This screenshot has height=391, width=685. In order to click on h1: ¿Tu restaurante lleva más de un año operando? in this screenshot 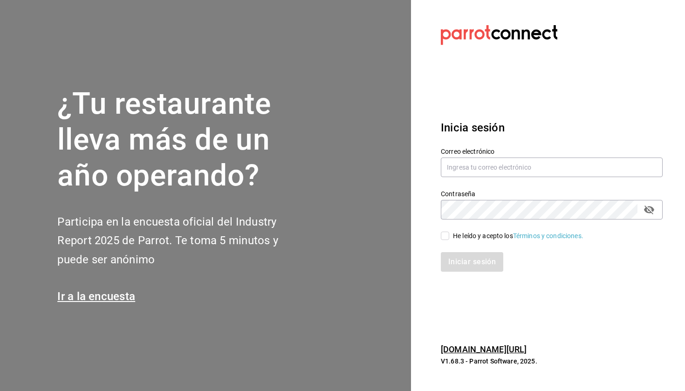, I will do `click(183, 140)`.